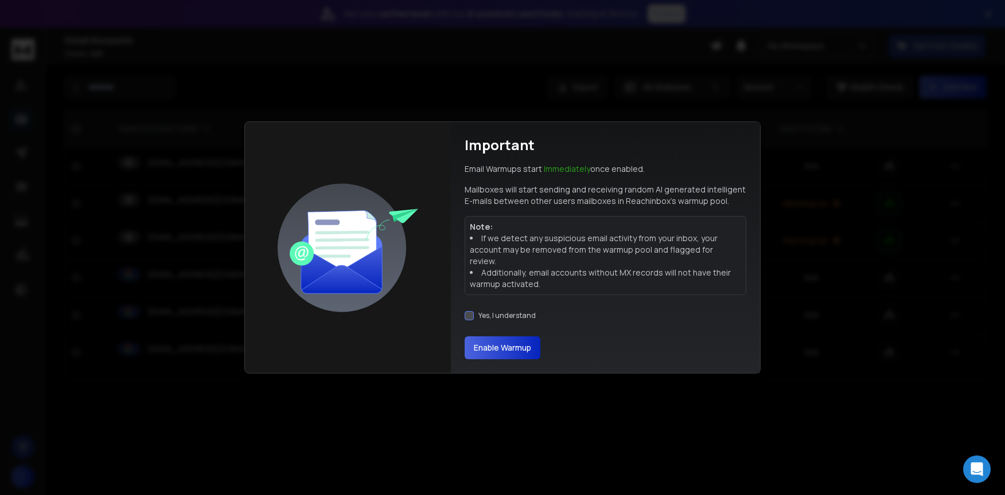  What do you see at coordinates (977, 470) in the screenshot?
I see `div: Open Intercom Messenger` at bounding box center [977, 470].